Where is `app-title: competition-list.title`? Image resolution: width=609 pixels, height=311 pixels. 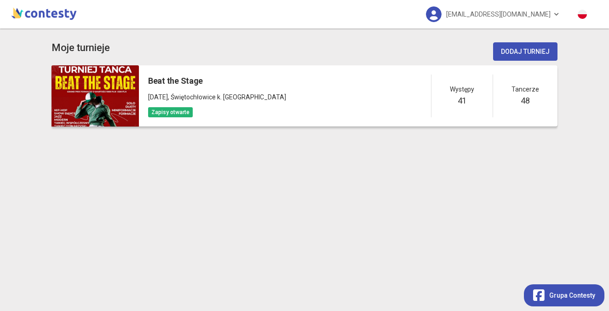
app-title: competition-list.title is located at coordinates (81, 48).